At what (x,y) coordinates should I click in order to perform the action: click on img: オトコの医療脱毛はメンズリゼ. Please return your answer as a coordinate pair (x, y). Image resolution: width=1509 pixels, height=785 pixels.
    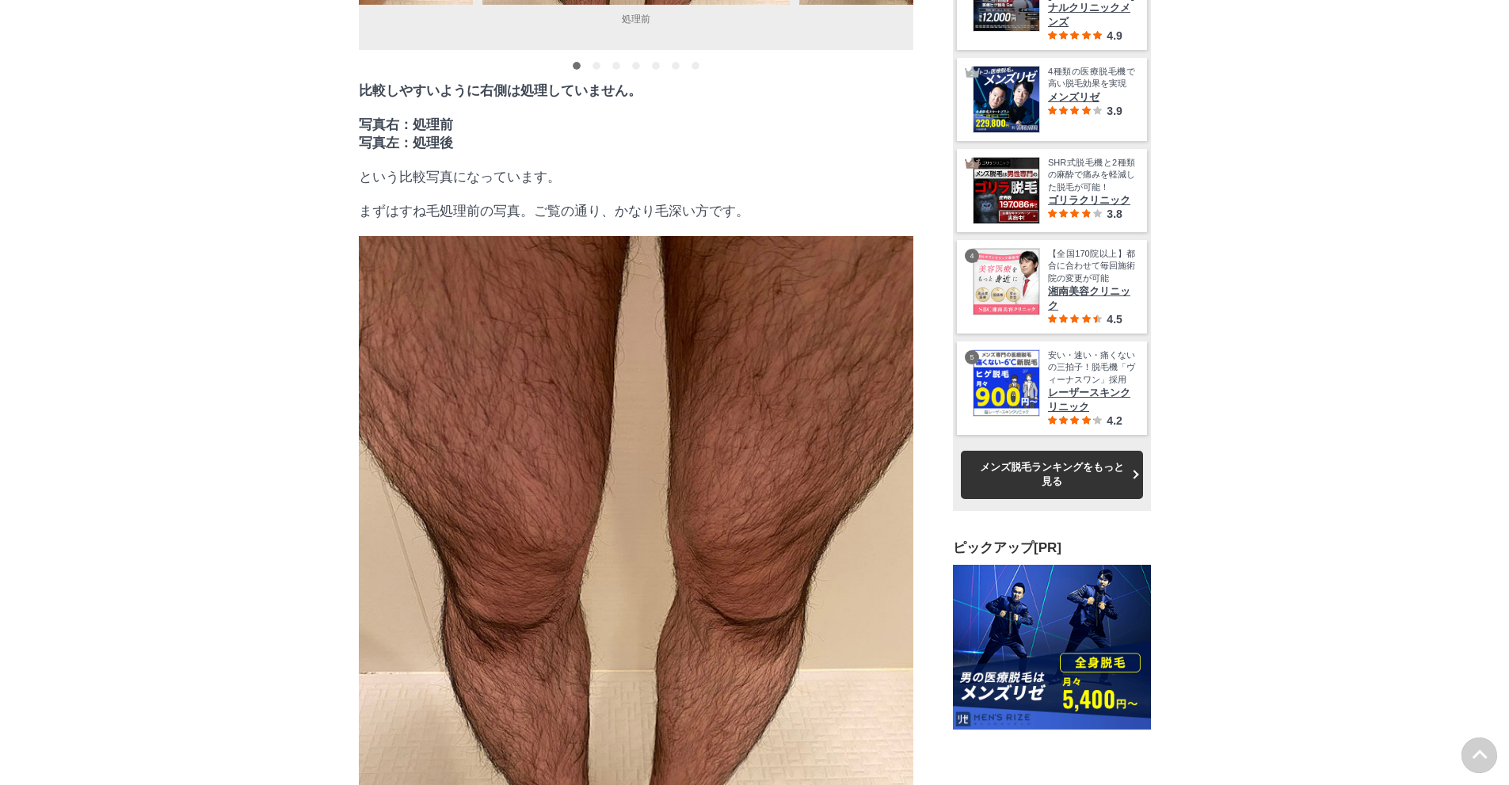
    Looking at the image, I should click on (1006, 99).